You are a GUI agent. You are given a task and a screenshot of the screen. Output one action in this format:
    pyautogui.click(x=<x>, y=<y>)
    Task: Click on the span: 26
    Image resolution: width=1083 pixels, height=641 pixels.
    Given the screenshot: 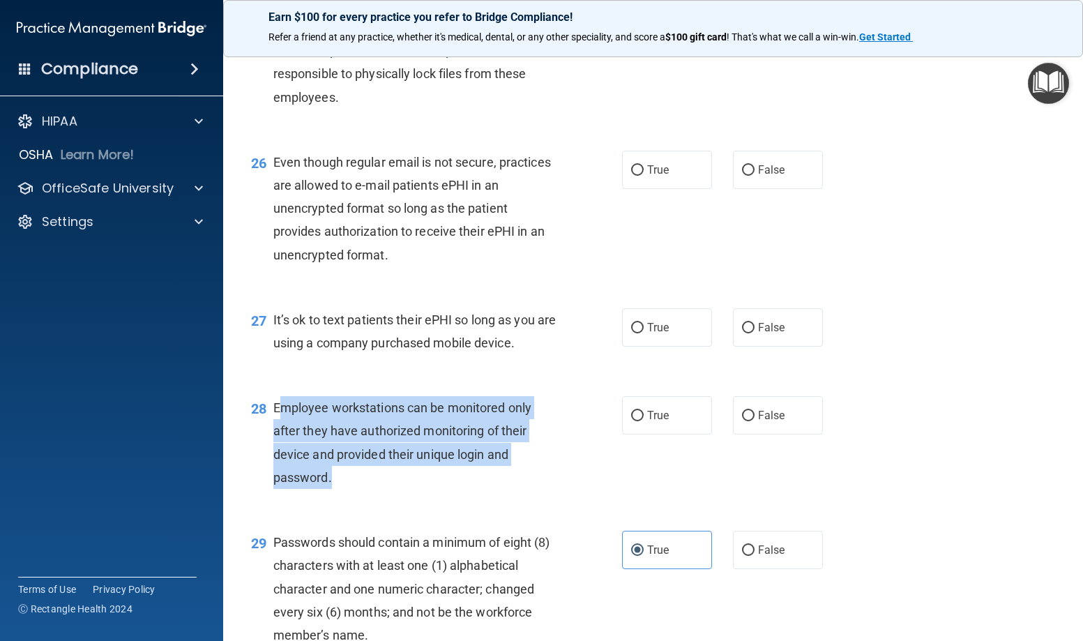 What is the action you would take?
    pyautogui.click(x=259, y=163)
    